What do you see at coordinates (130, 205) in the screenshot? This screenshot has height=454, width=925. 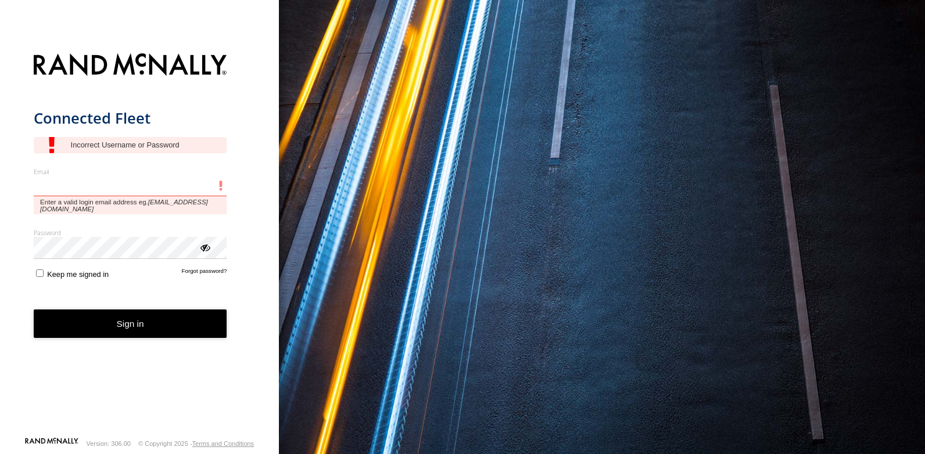 I see `span: Enter a valid login email address eg.` at bounding box center [130, 205].